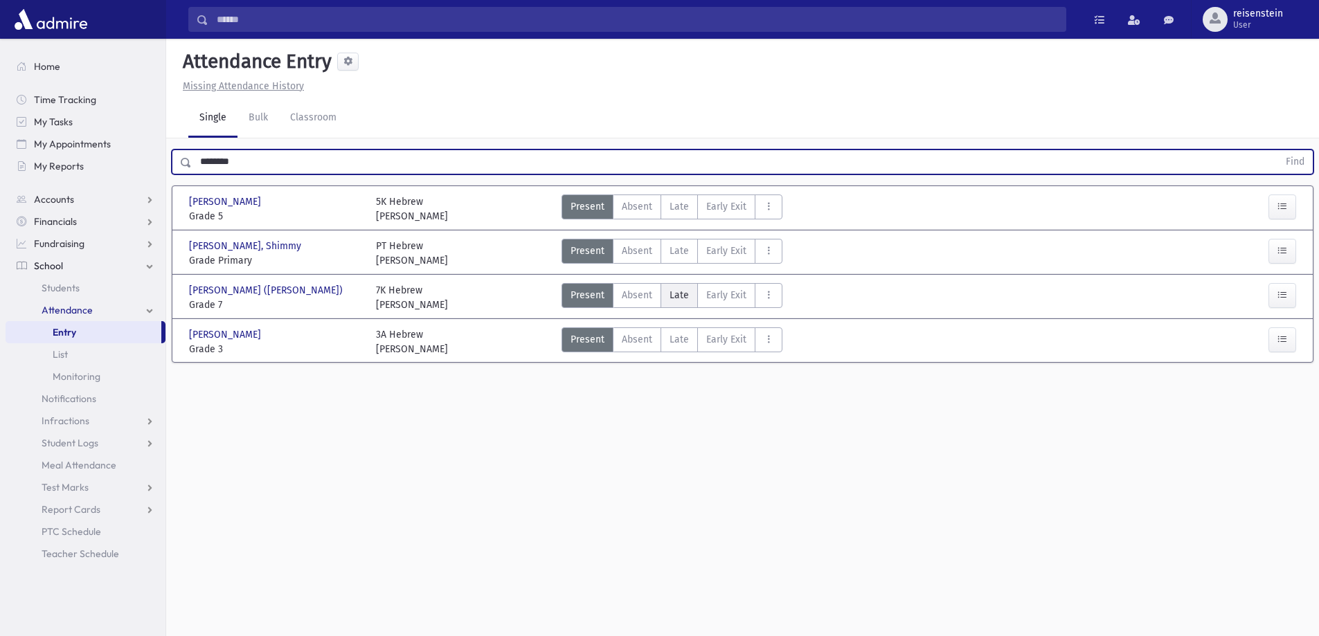 This screenshot has height=636, width=1319. I want to click on a: Fundraising, so click(85, 244).